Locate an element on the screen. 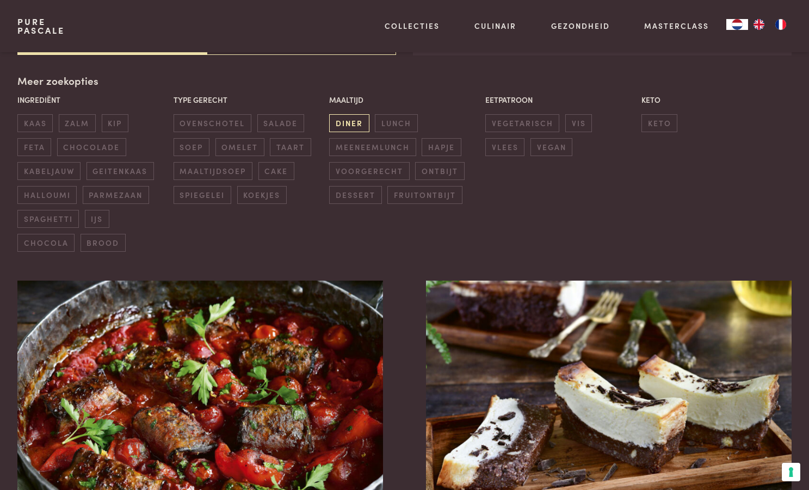  span: brood is located at coordinates (103, 243).